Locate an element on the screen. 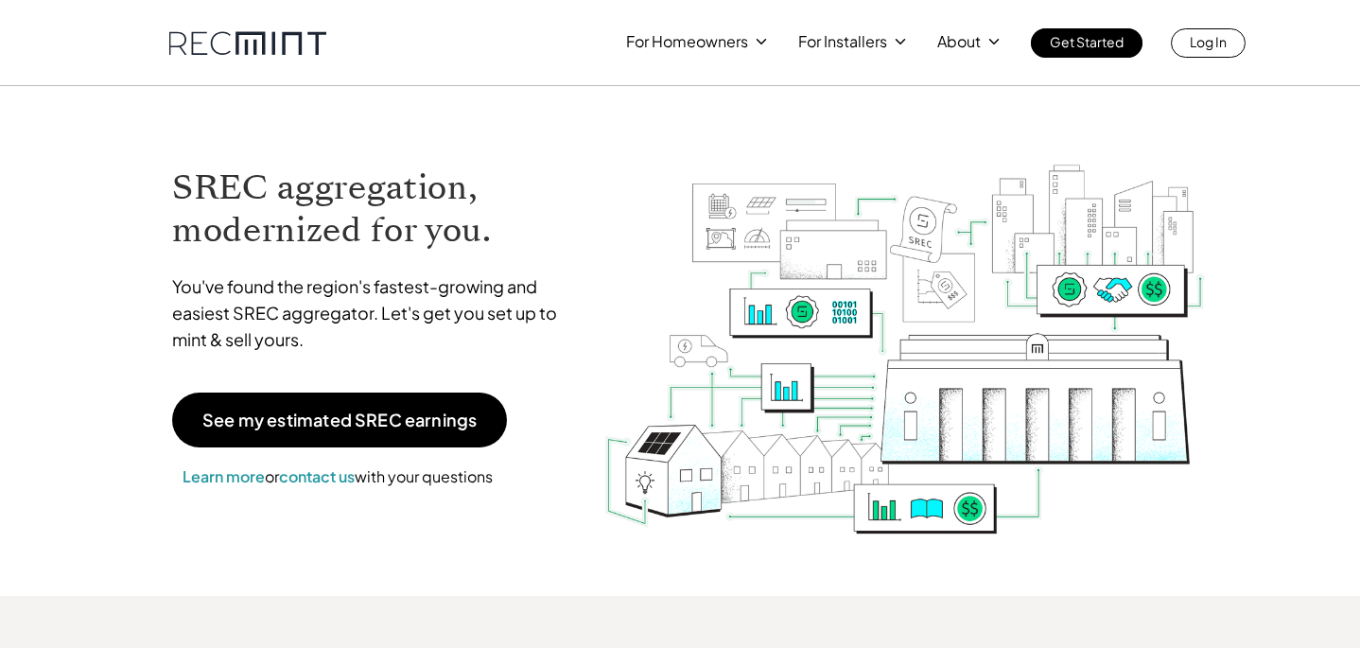  a: Learn more is located at coordinates (223, 476).